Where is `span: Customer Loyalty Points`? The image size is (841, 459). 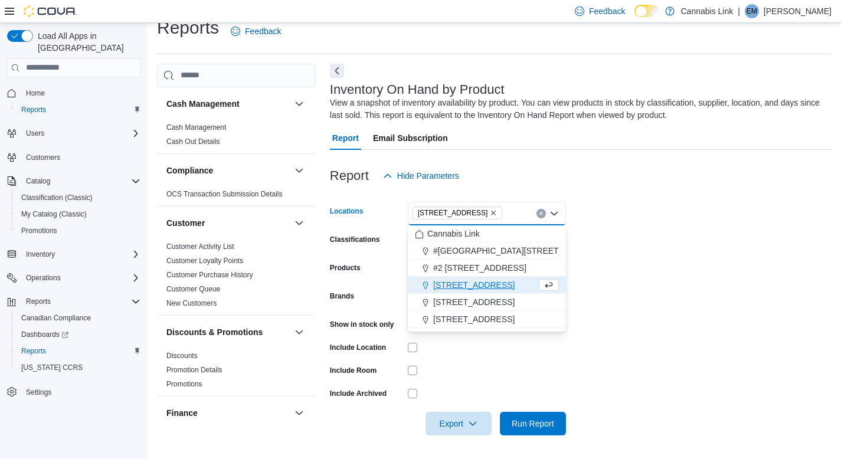
span: Customer Loyalty Points is located at coordinates (205, 261).